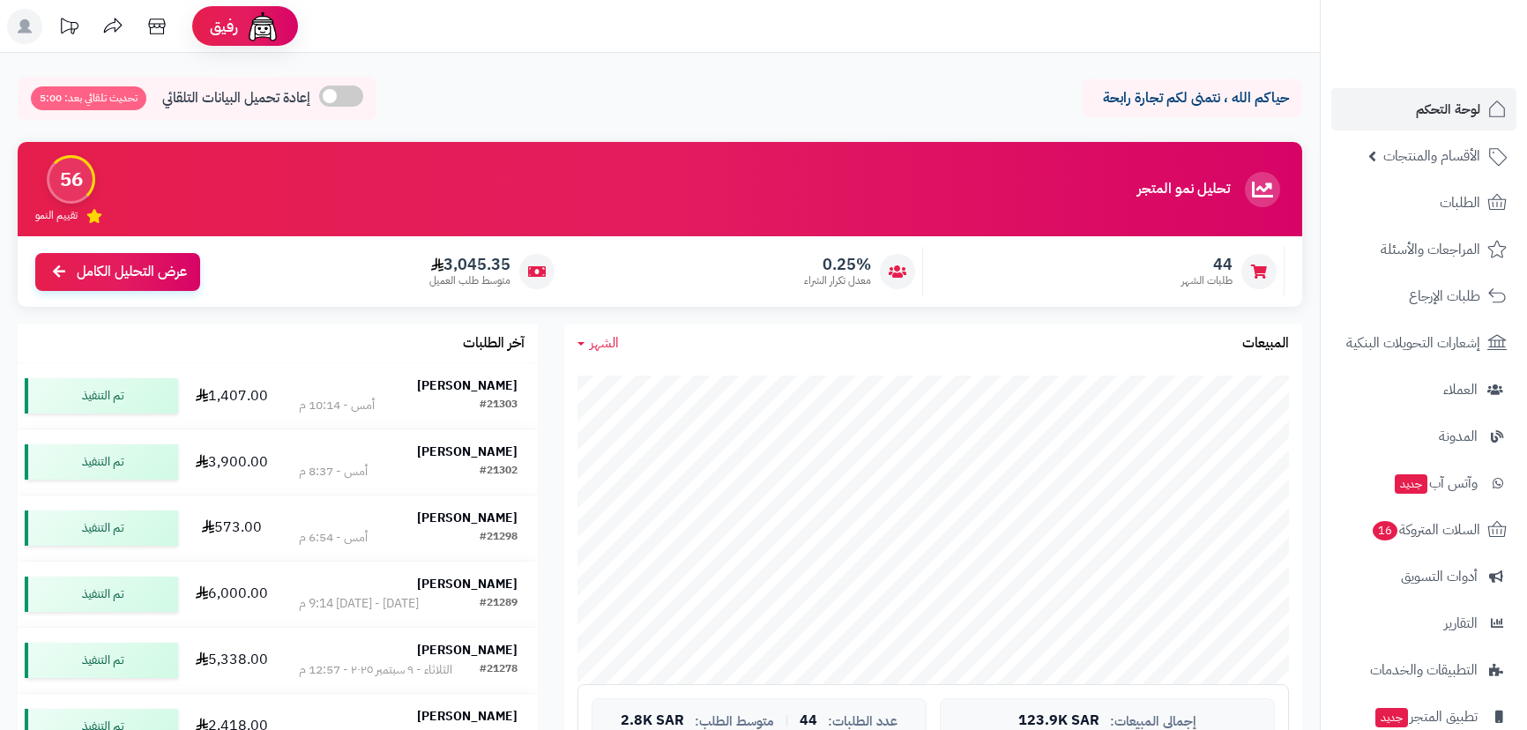 The width and height of the screenshot is (1527, 730). I want to click on a: التقارير, so click(1424, 623).